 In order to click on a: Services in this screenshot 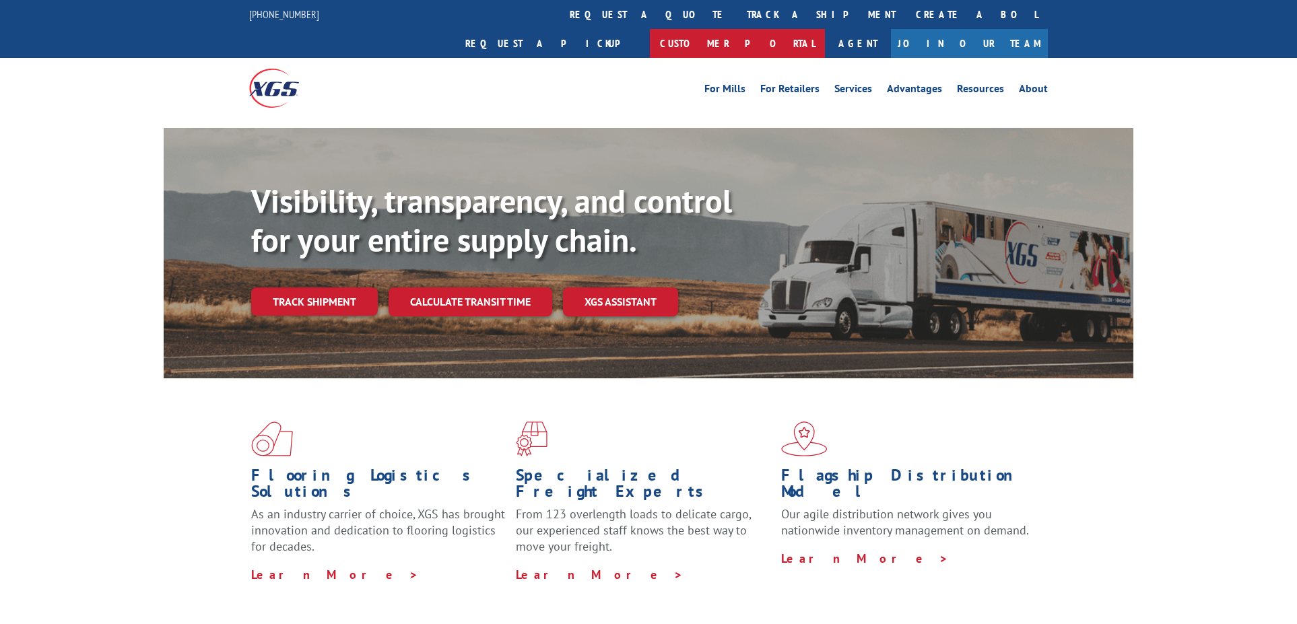, I will do `click(854, 91)`.